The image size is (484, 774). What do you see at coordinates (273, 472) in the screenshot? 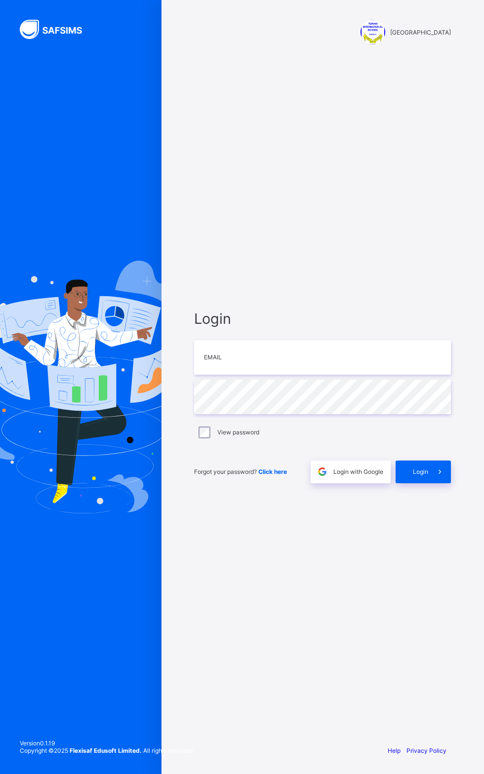
I see `span: Click here` at bounding box center [273, 472].